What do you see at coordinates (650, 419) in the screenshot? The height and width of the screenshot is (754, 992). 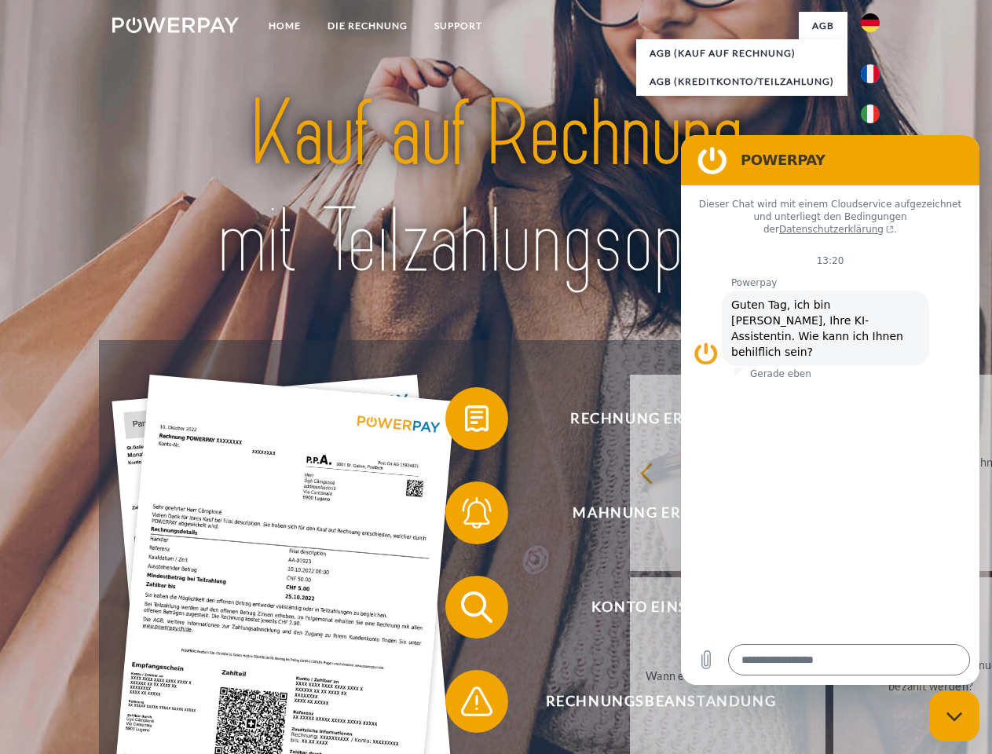 I see `button: Rechnung erhalten?` at bounding box center [650, 419].